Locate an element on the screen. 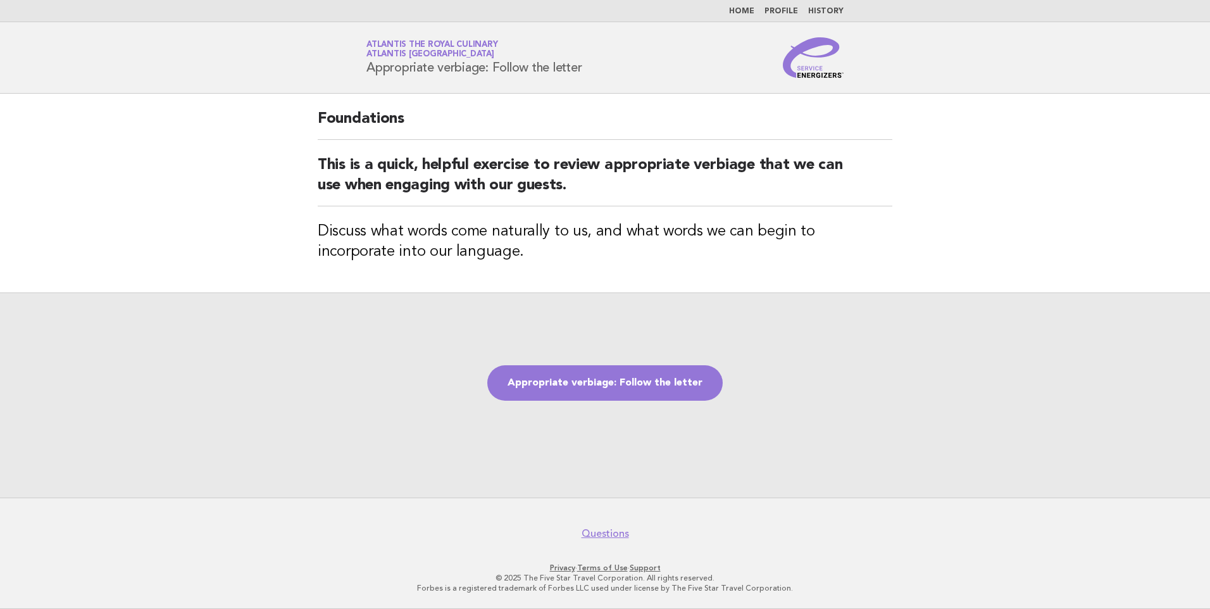 The height and width of the screenshot is (609, 1210). a: Appropriate verbiage: Follow the letter is located at coordinates (605, 383).